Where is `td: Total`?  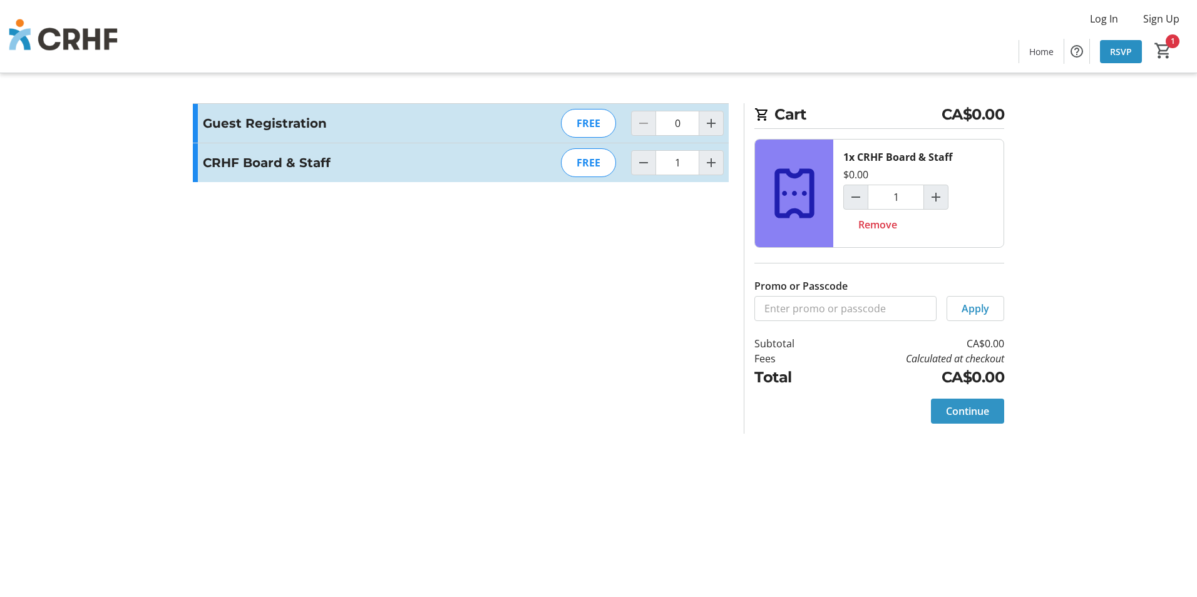
td: Total is located at coordinates (791, 378).